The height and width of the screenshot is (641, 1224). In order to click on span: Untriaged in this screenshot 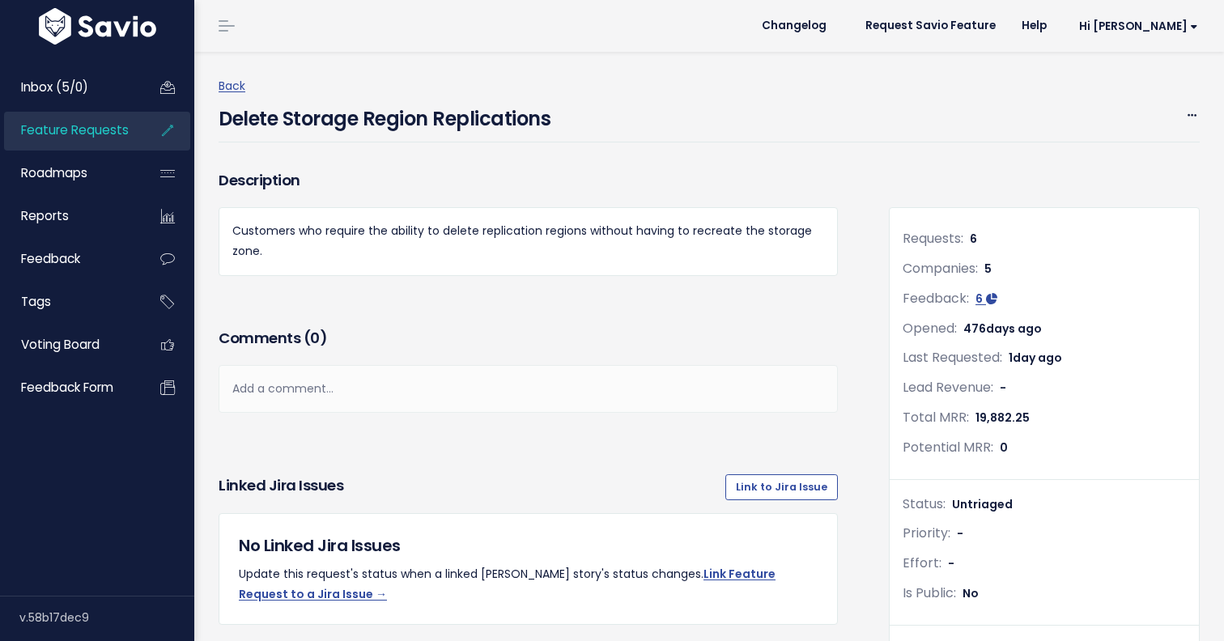, I will do `click(982, 504)`.